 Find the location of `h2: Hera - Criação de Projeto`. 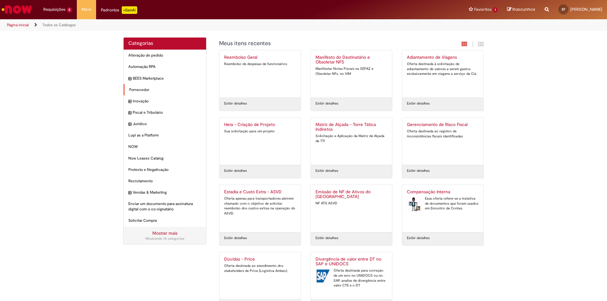

h2: Hera - Criação de Projeto is located at coordinates (260, 125).